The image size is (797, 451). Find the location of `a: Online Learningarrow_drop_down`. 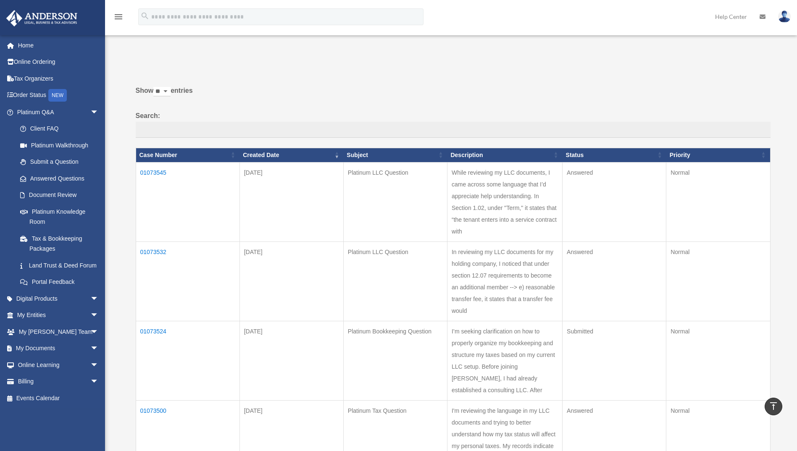

a: Online Learningarrow_drop_down is located at coordinates (58, 365).